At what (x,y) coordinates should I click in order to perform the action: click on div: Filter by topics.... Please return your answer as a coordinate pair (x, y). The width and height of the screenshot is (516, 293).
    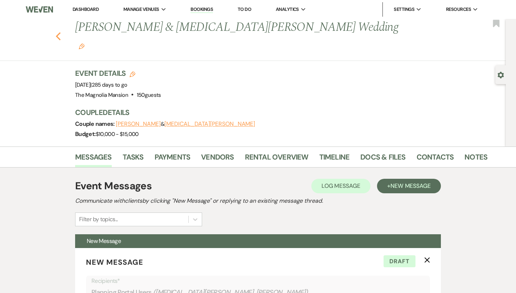
    Looking at the image, I should click on (98, 220).